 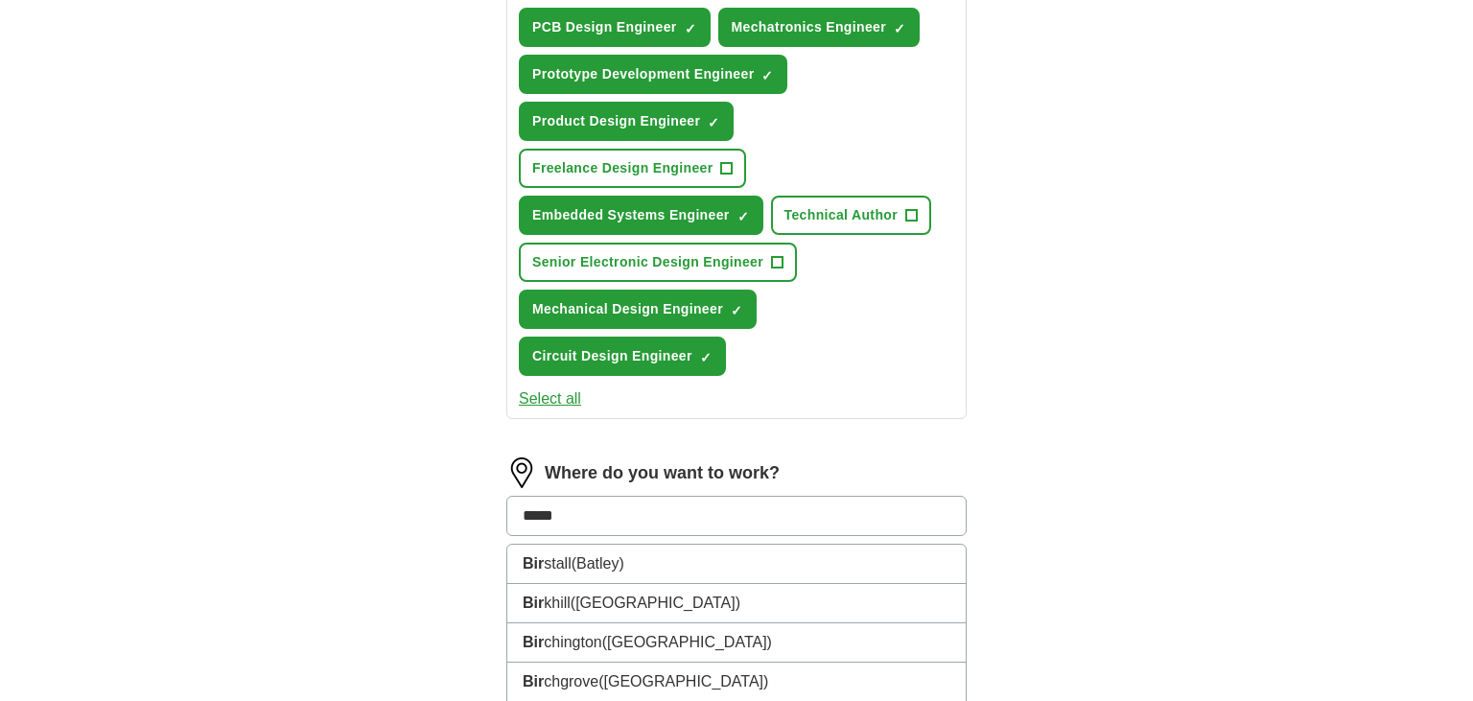 I want to click on button: Circuit Design Engineer✓, so click(x=622, y=356).